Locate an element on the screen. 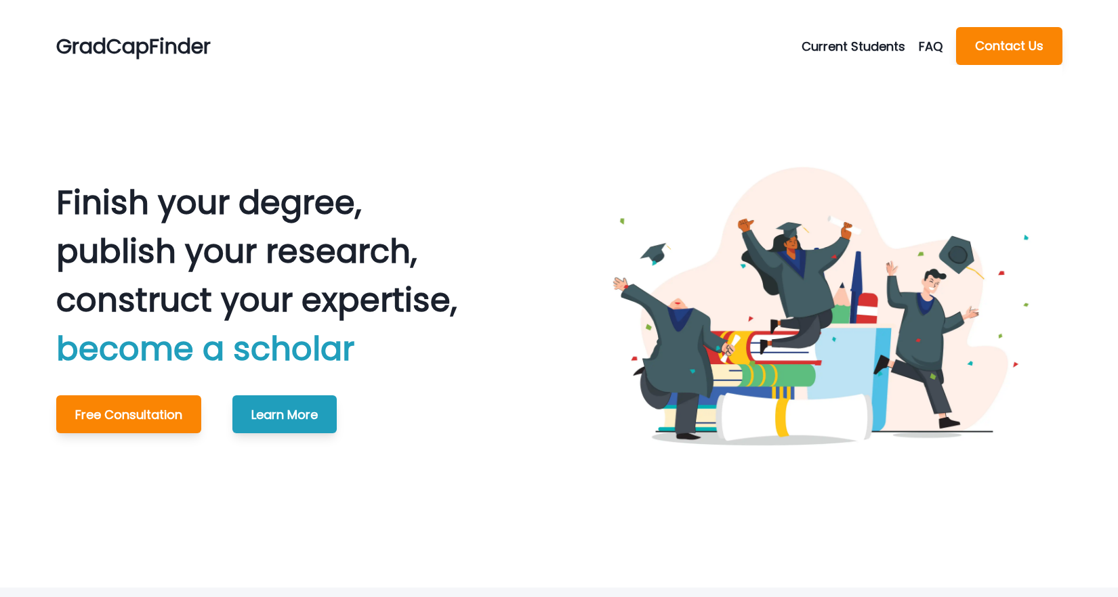 The height and width of the screenshot is (597, 1118). p: become a scholar is located at coordinates (257, 350).